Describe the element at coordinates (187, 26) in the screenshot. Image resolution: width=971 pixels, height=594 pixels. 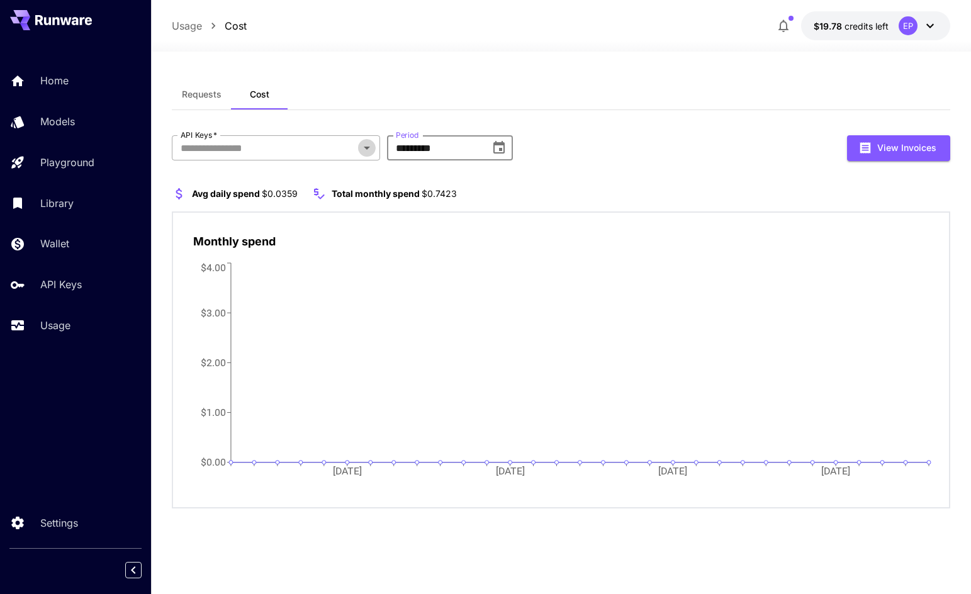
I see `a: Usage` at that location.